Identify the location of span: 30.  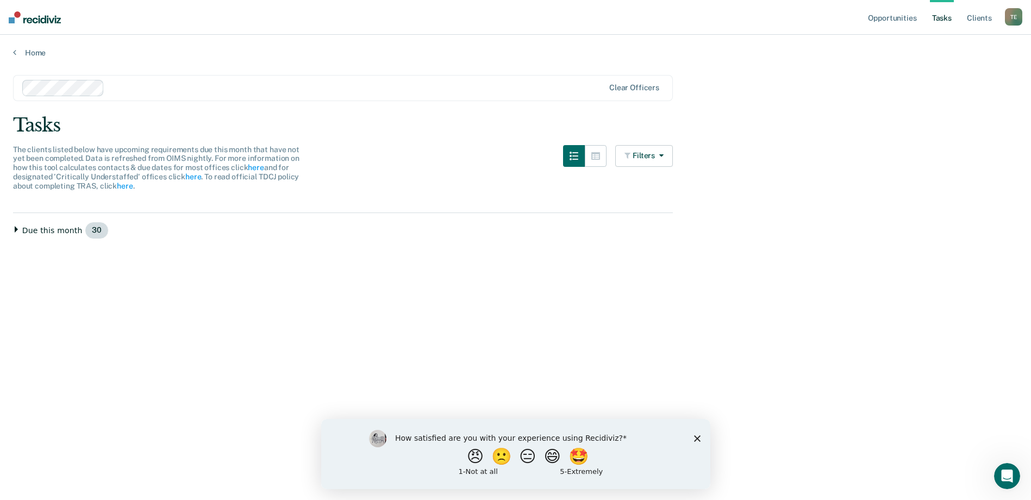
(97, 230).